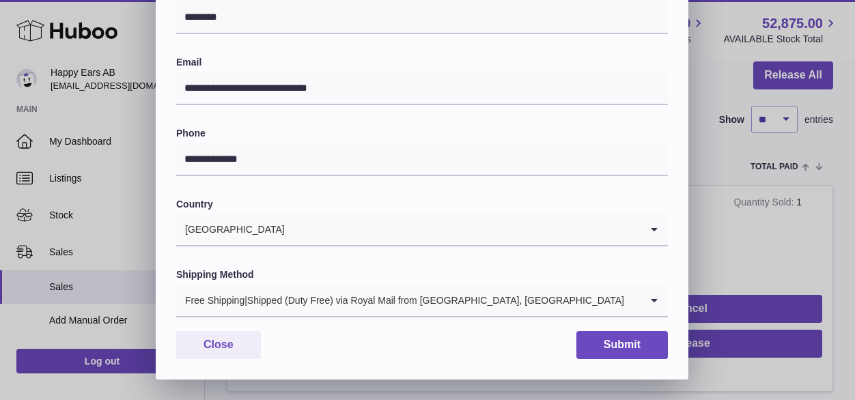  What do you see at coordinates (422, 275) in the screenshot?
I see `label: Shipping Method` at bounding box center [422, 275].